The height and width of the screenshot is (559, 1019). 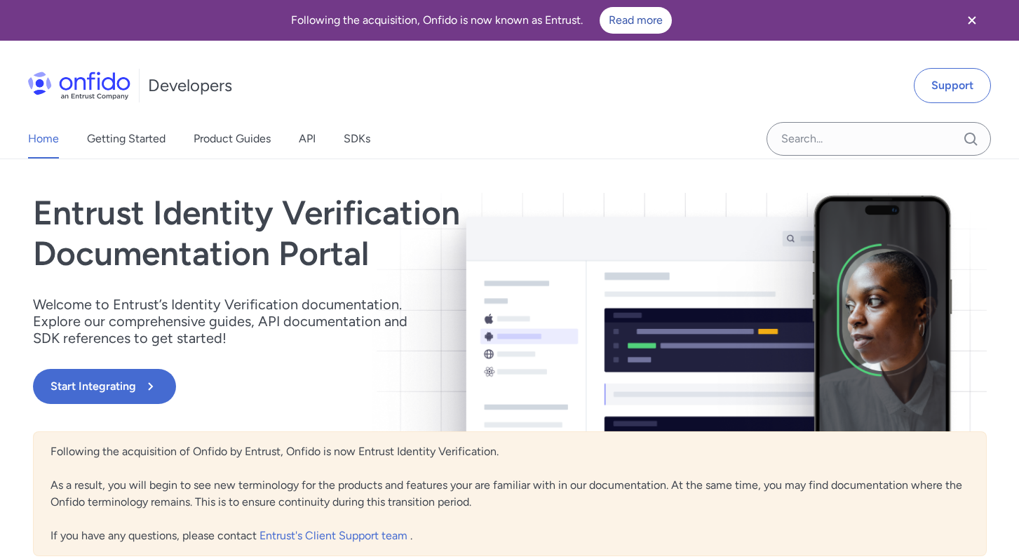 I want to click on a: SDKs, so click(x=357, y=139).